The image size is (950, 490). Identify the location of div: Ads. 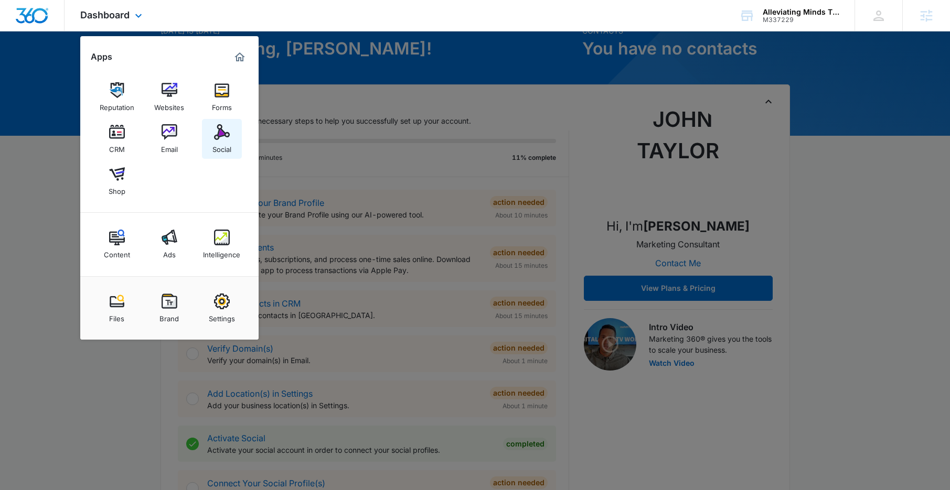
(169, 252).